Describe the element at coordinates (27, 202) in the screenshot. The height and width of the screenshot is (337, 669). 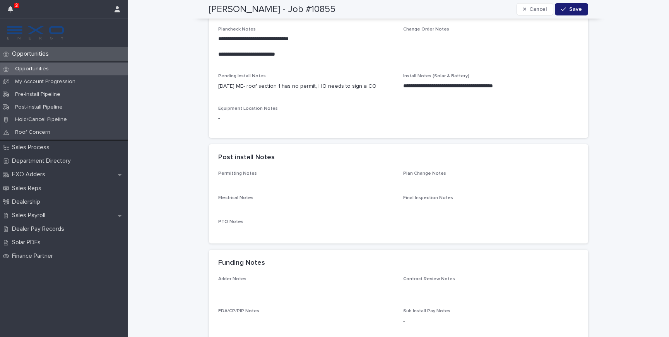
I see `p: Dealership` at that location.